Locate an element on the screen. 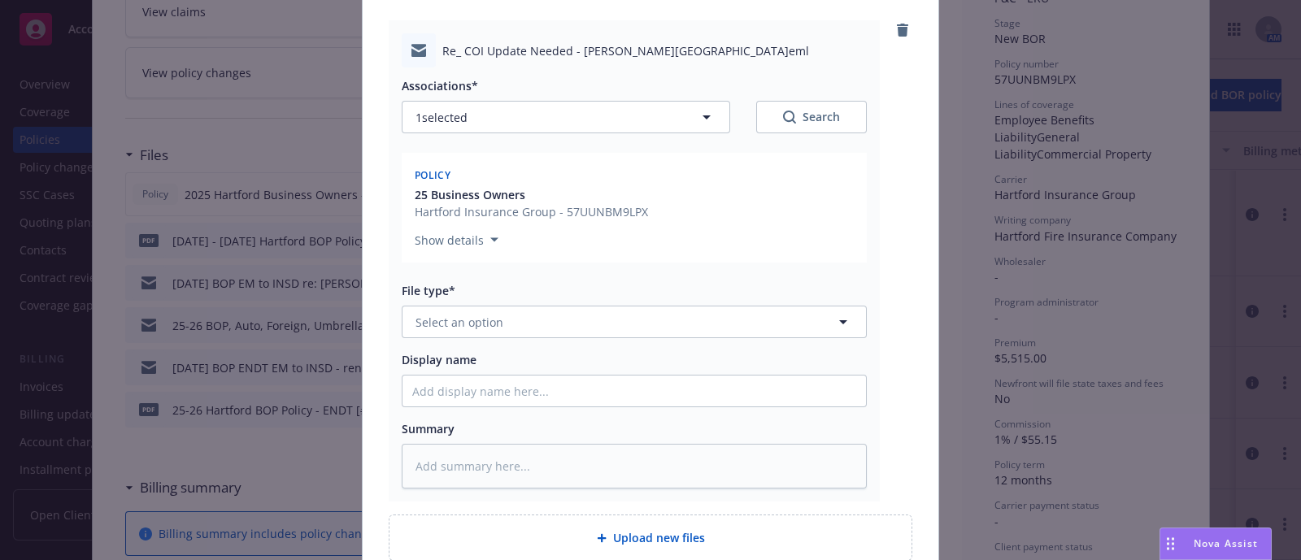 The image size is (1301, 560). button: Select an option is located at coordinates (634, 322).